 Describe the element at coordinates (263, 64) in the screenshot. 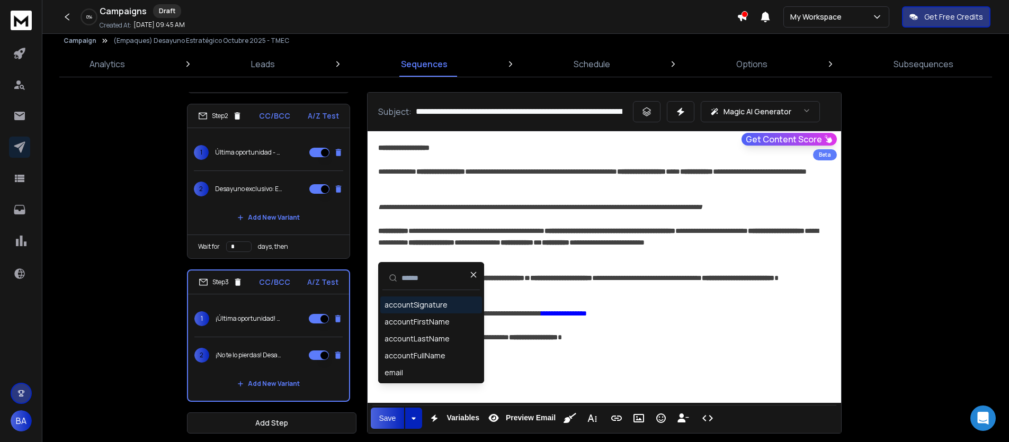

I see `a: Leads` at that location.